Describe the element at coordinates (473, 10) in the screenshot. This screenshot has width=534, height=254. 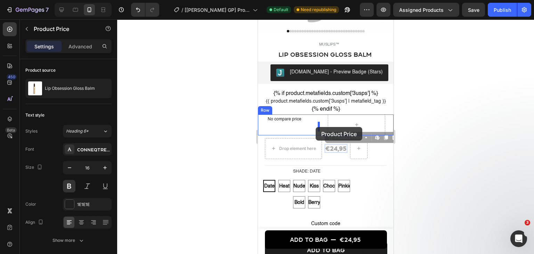
I see `span: Save` at that location.